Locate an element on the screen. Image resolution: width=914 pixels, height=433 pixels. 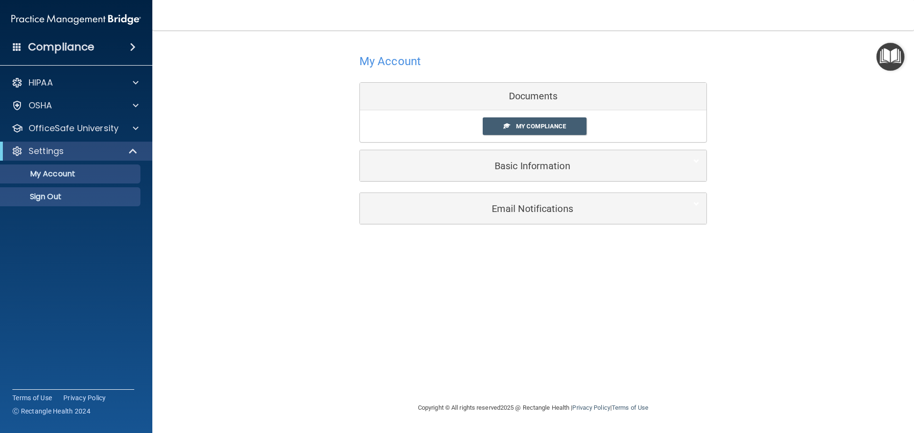
h5: Basic Information is located at coordinates (518, 166).